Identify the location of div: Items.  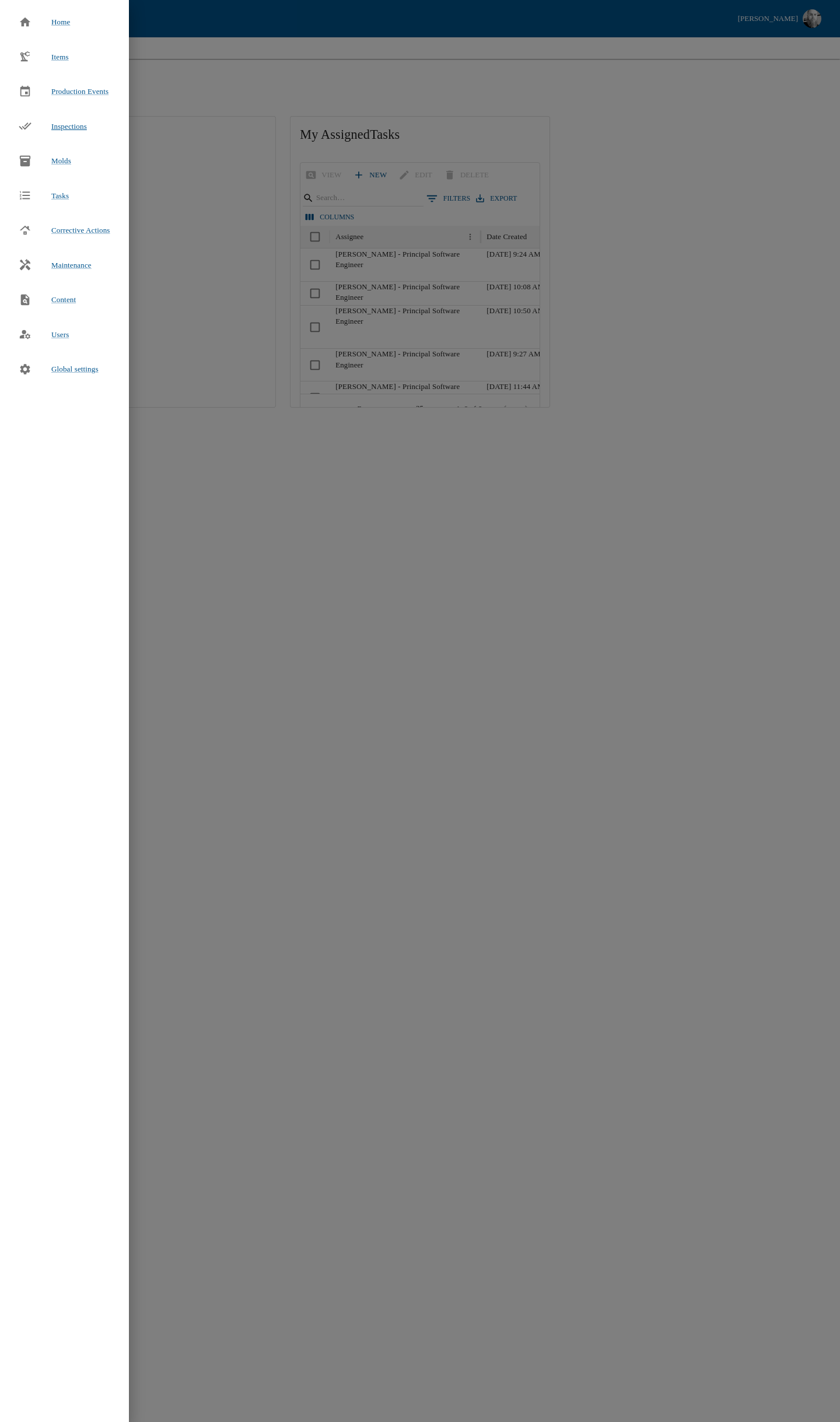
(44, 57).